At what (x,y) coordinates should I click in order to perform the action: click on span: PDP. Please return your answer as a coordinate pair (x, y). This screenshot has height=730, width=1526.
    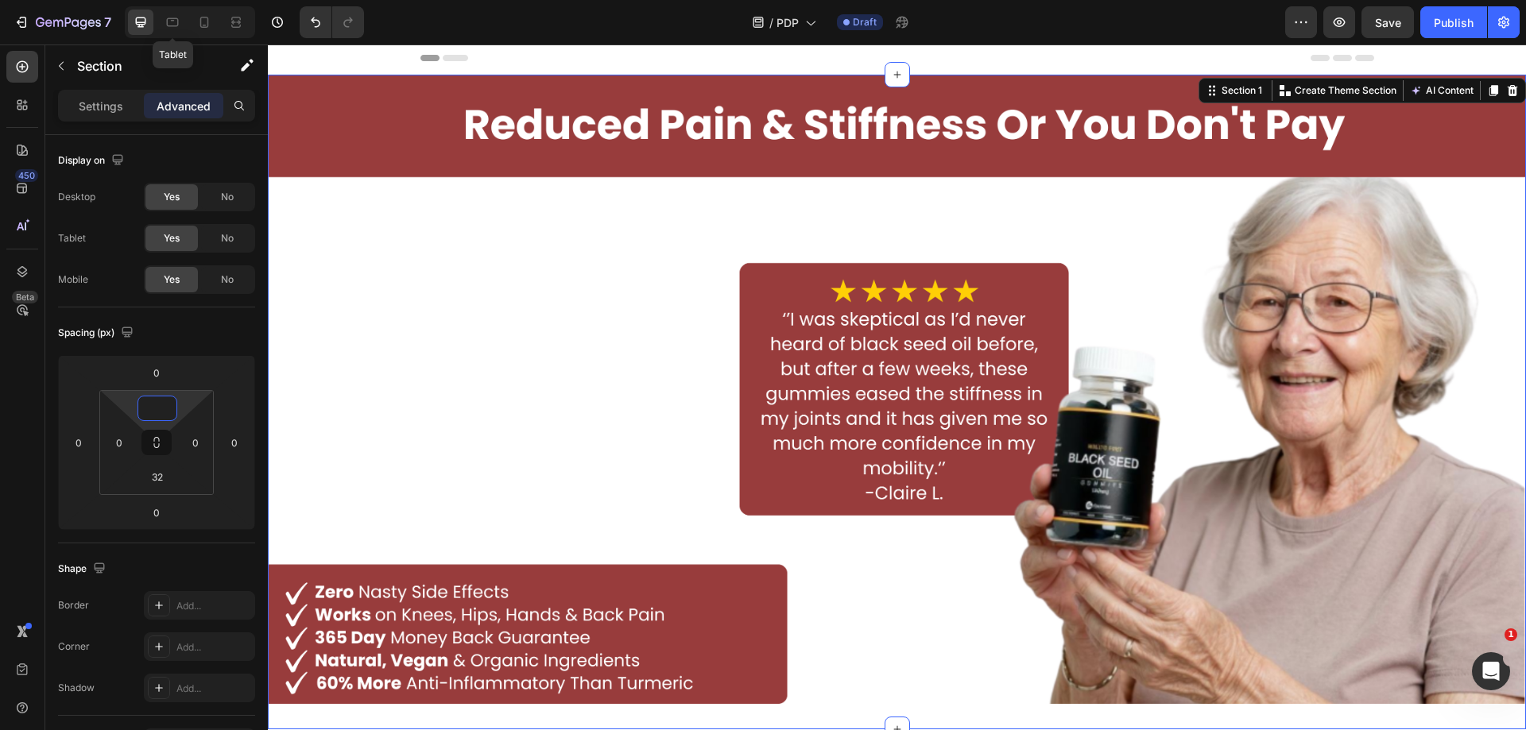
    Looking at the image, I should click on (788, 22).